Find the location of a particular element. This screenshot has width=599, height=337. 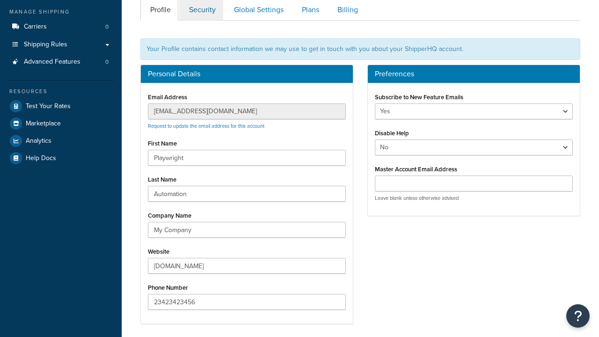

li: Marketplace is located at coordinates (61, 124).